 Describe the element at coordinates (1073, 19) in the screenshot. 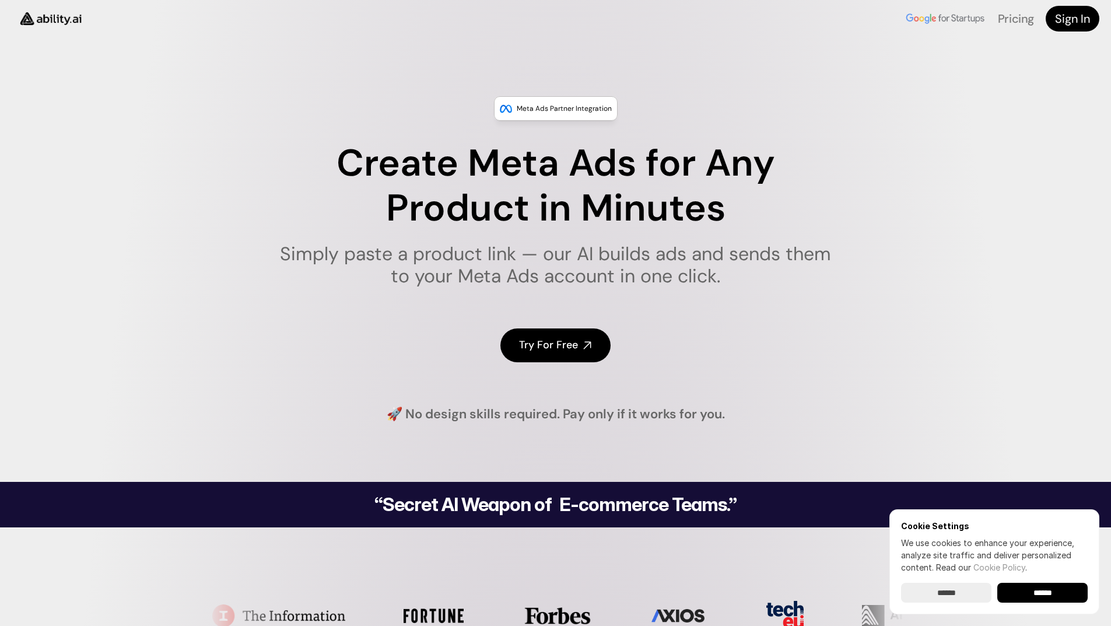

I see `a: Sign In` at that location.